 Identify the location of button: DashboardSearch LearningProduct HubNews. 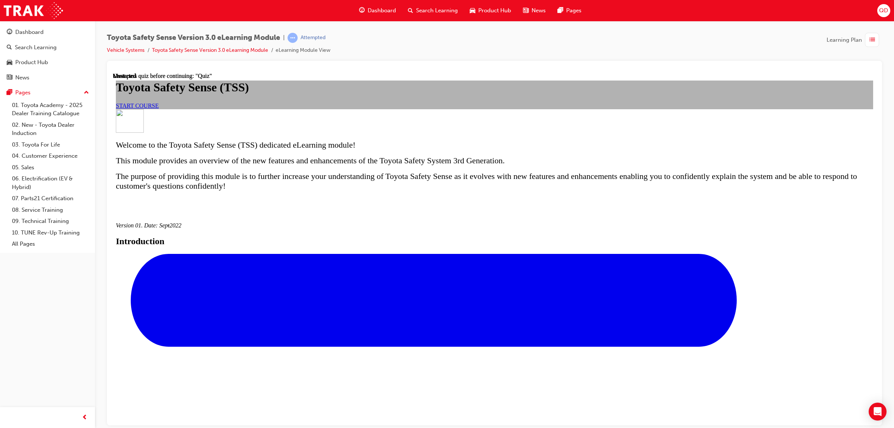
(47, 55).